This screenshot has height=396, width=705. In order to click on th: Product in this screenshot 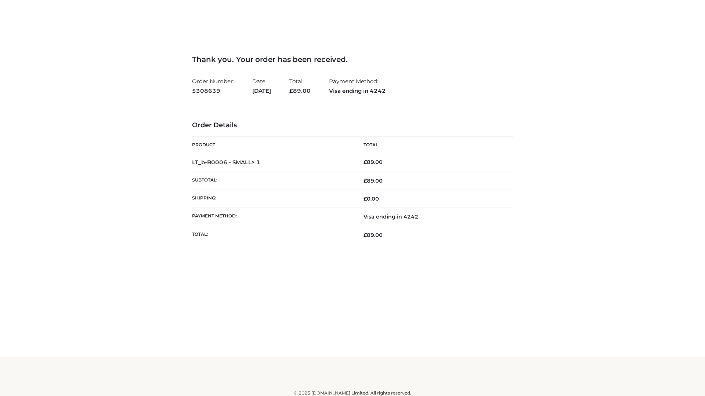, I will do `click(272, 145)`.